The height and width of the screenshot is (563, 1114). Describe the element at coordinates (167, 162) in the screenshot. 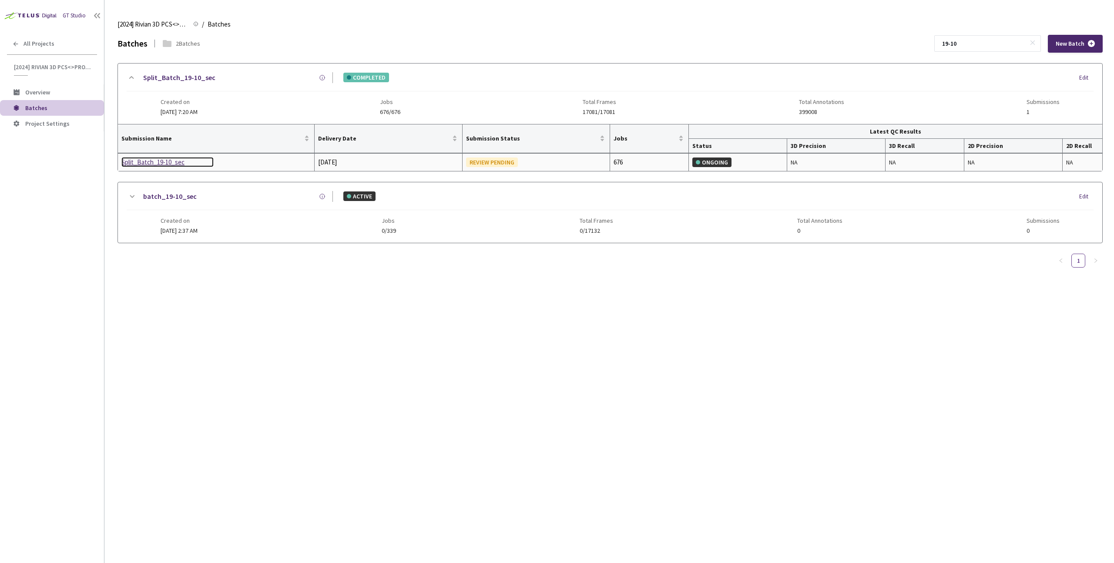

I see `div: Split_Batch_19-10_sec` at that location.